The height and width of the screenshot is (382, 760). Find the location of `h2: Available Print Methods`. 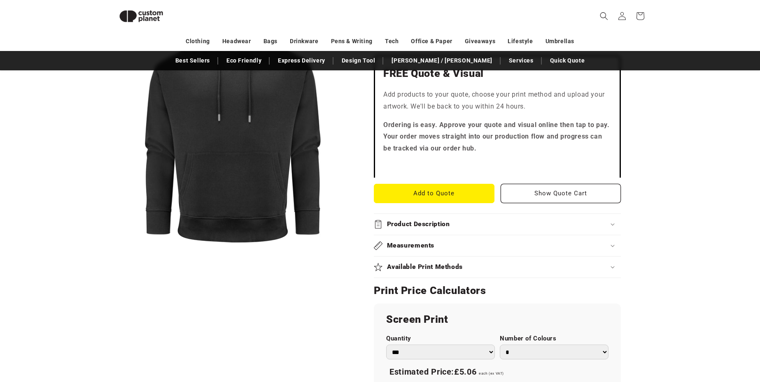

h2: Available Print Methods is located at coordinates (425, 267).